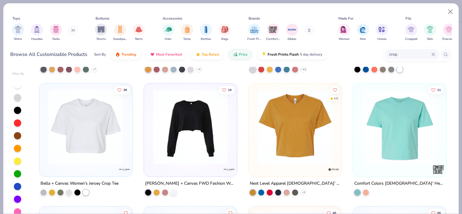 The width and height of the screenshot is (462, 214). What do you see at coordinates (273, 32) in the screenshot?
I see `div: filter for Comfort Colors` at bounding box center [273, 32].